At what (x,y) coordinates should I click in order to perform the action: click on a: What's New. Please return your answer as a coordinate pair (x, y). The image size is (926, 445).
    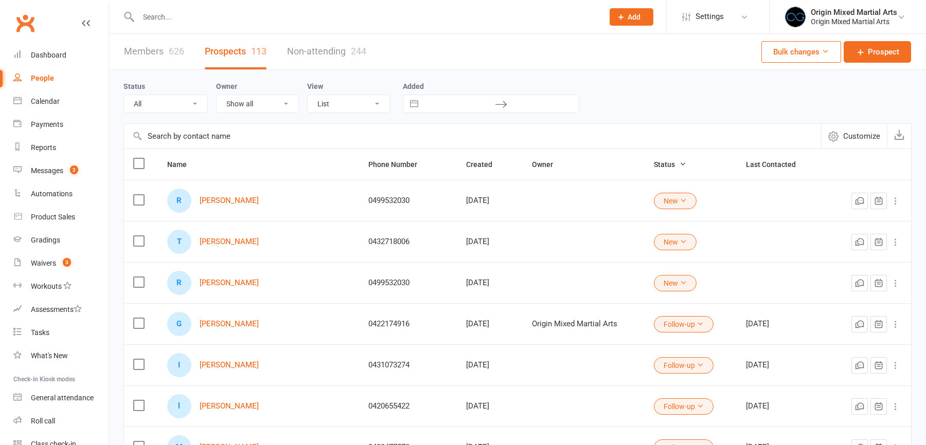
    Looking at the image, I should click on (61, 356).